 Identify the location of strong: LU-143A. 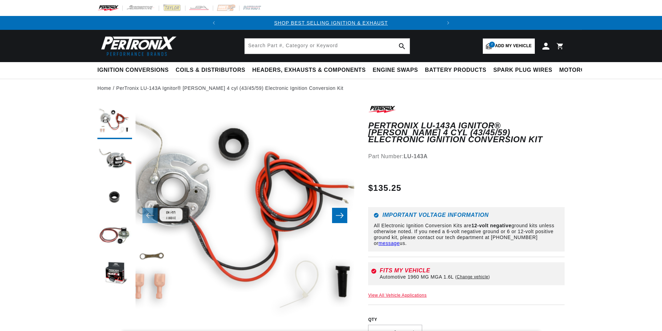
(415, 156).